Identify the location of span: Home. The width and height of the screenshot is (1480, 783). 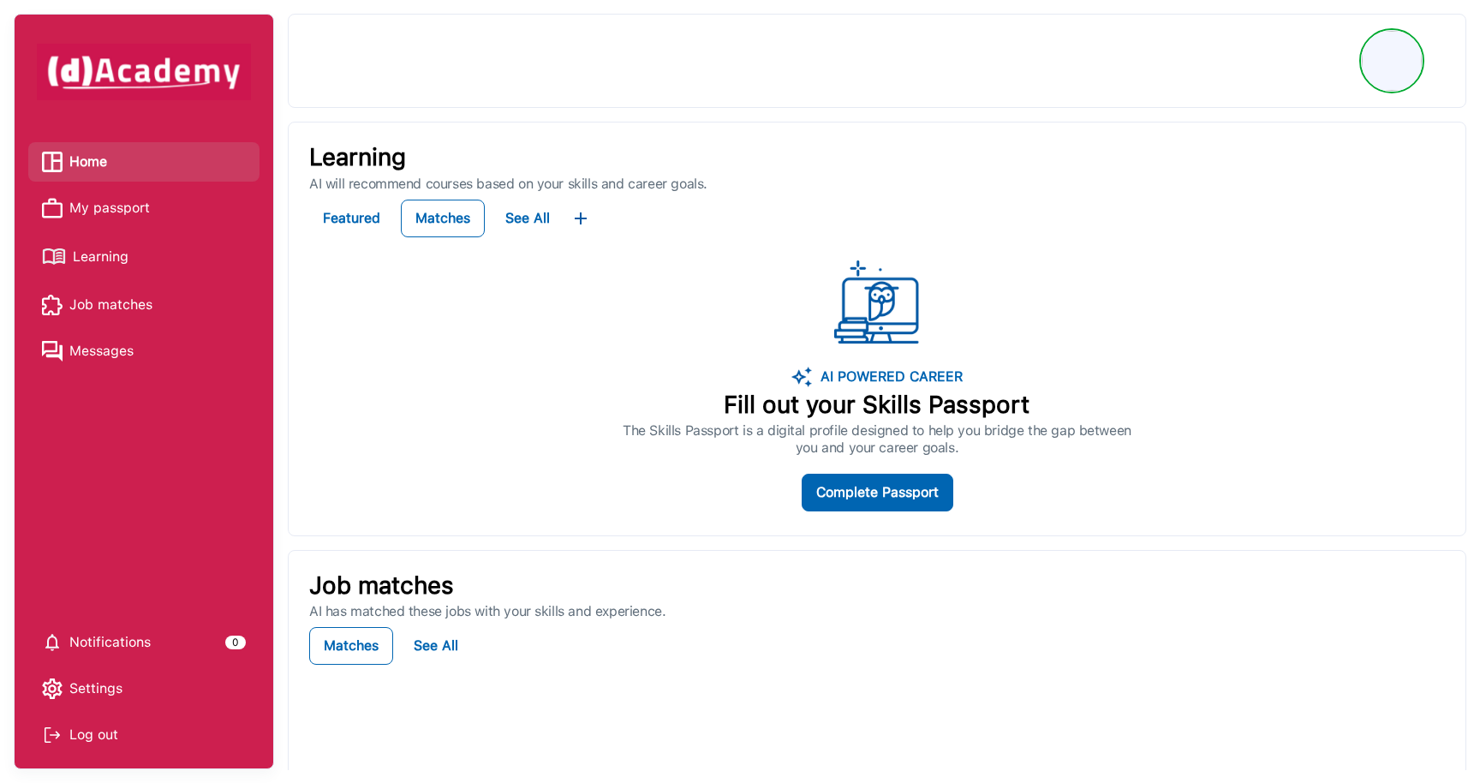
(88, 162).